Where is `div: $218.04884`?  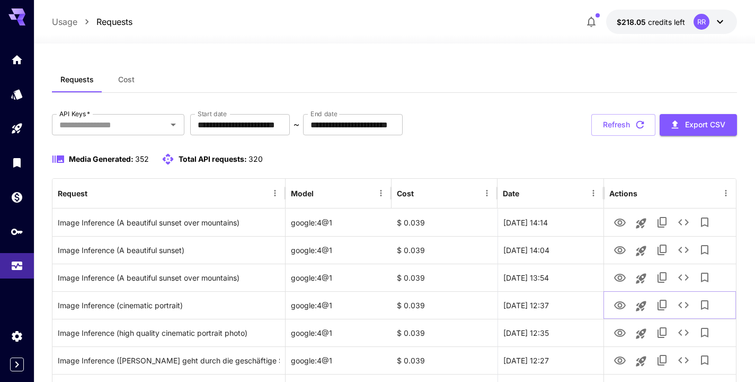
div: $218.04884 is located at coordinates (651, 22).